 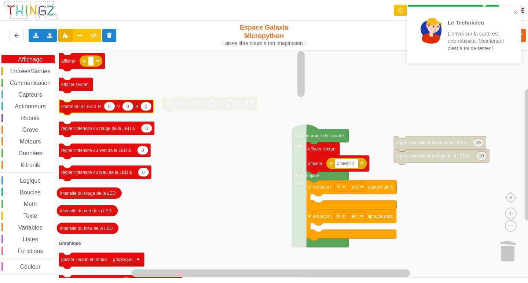 I want to click on text: intensité du vert de la LED, so click(x=86, y=211).